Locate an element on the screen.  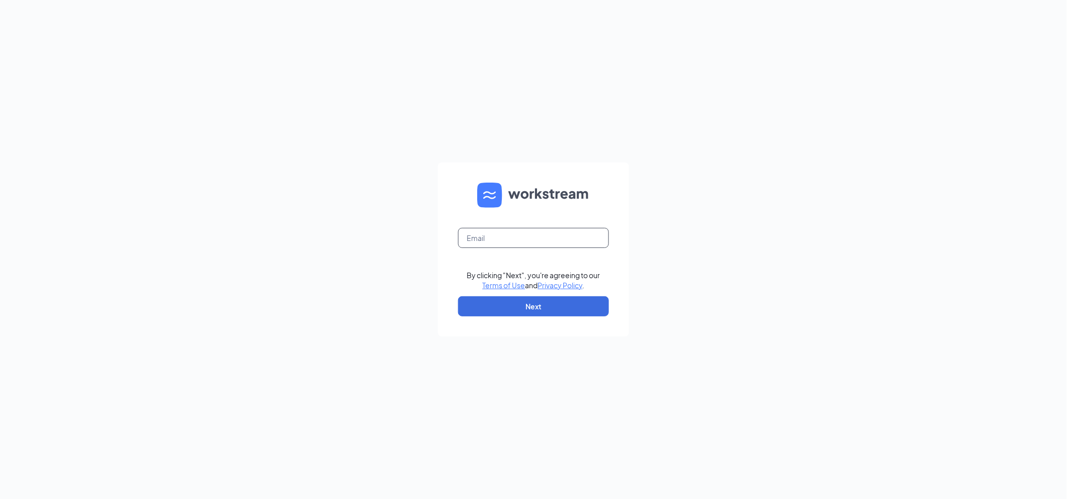
div: By clicking "Next", you're agreeing to our and . is located at coordinates (534, 280).